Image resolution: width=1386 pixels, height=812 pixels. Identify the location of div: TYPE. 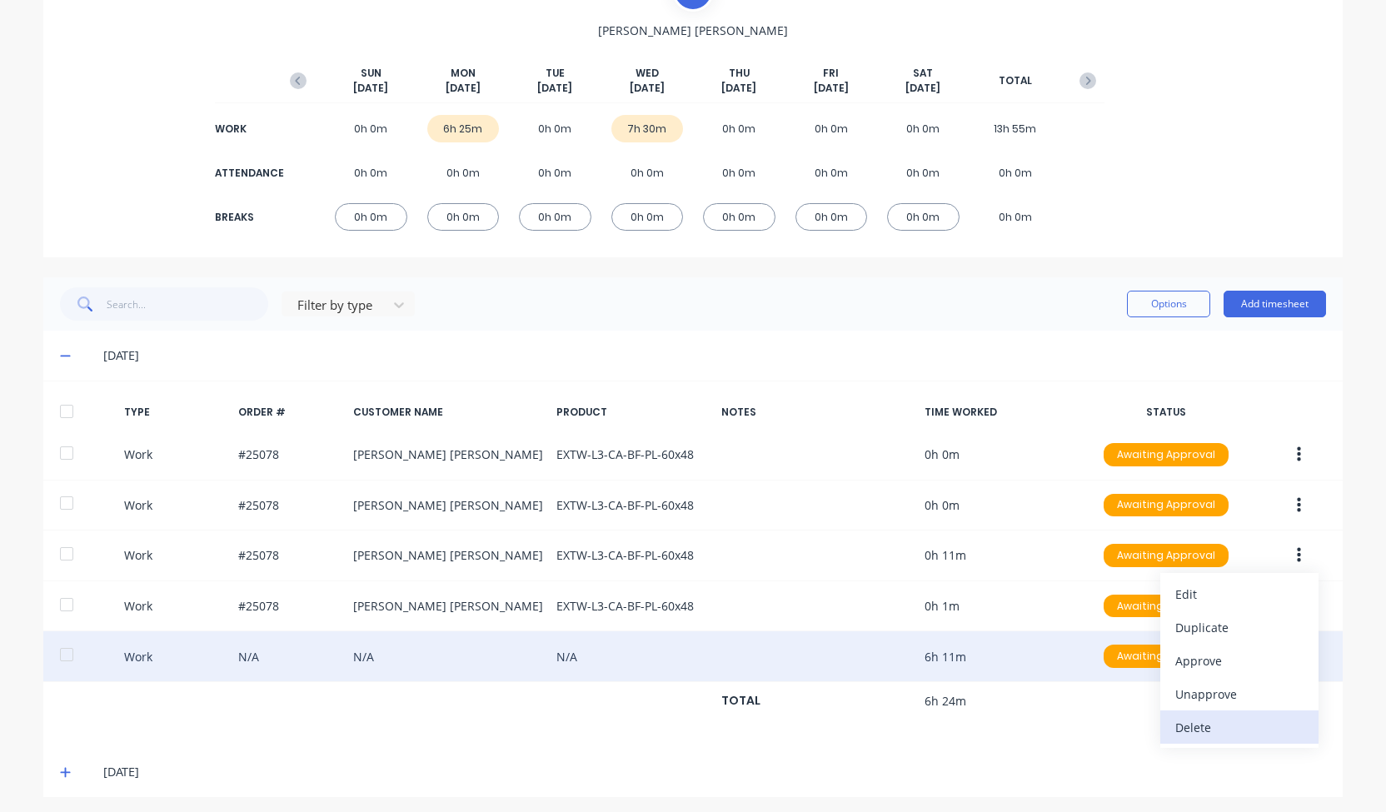
(175, 412).